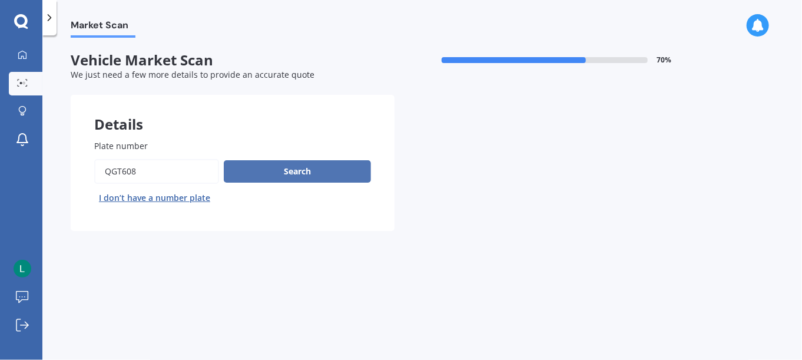 The height and width of the screenshot is (360, 802). What do you see at coordinates (157, 171) in the screenshot?
I see `input: Enter plate number` at bounding box center [157, 171].